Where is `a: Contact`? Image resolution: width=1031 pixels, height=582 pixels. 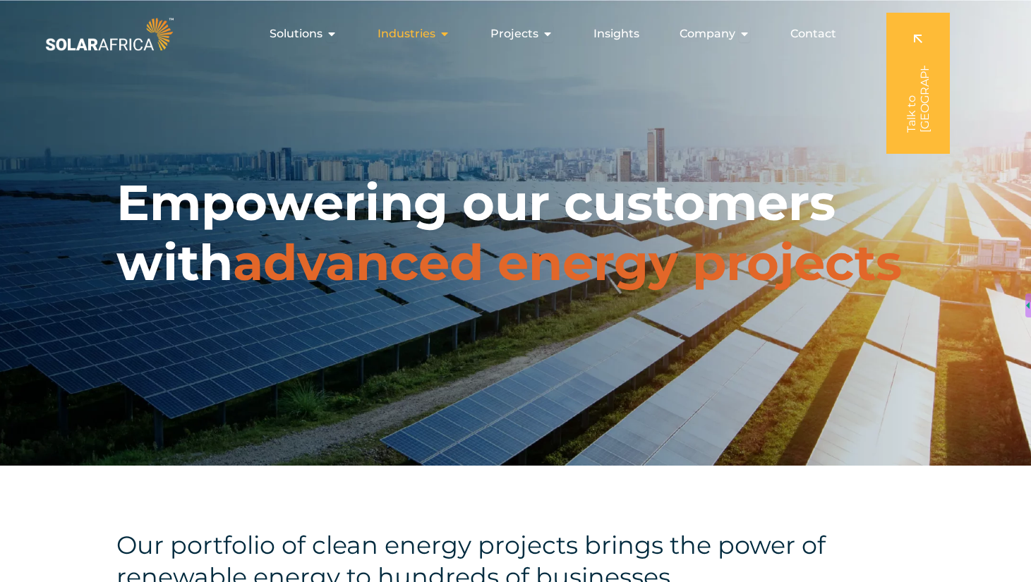 a: Contact is located at coordinates (813, 34).